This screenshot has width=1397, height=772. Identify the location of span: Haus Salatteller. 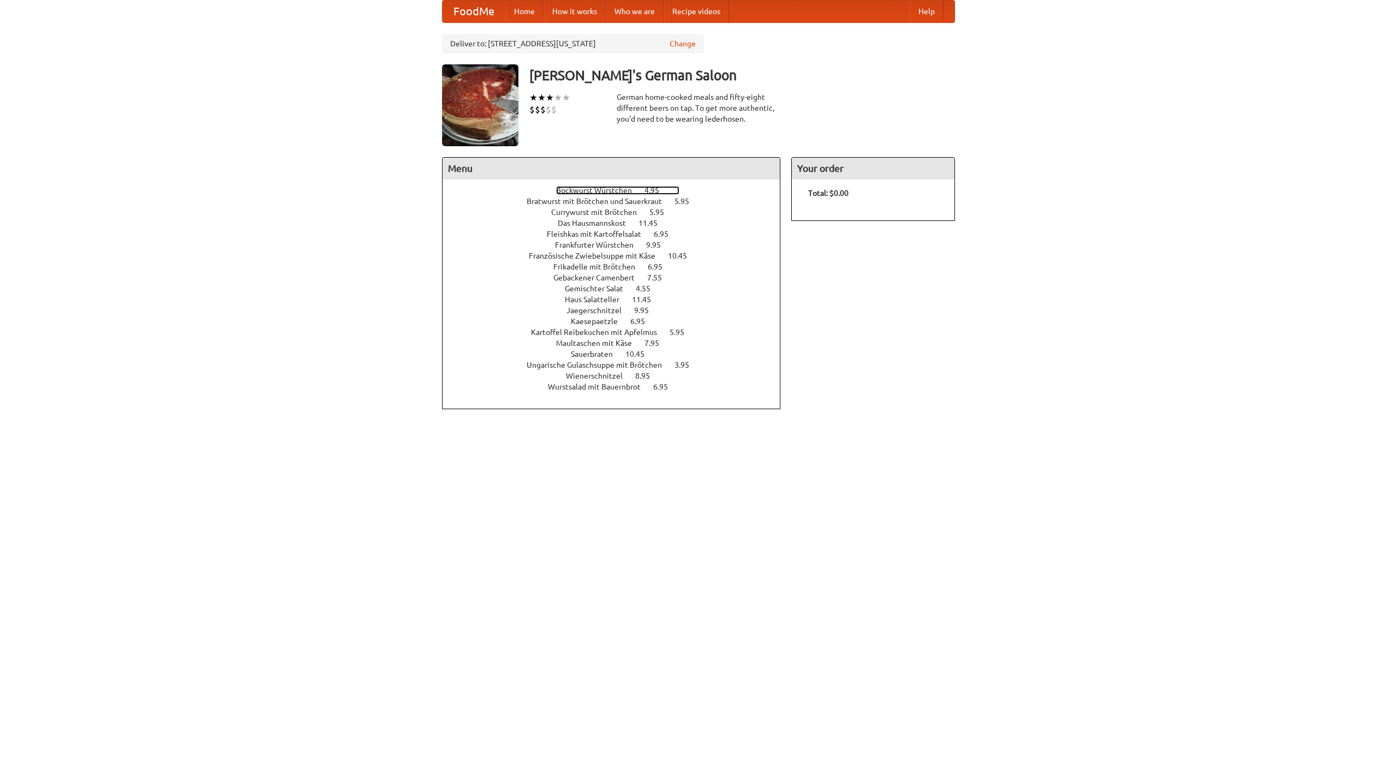
(597, 300).